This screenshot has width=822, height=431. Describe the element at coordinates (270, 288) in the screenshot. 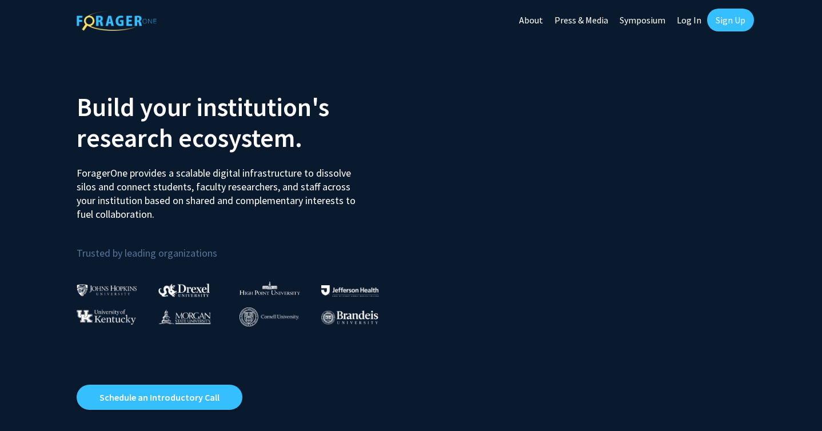

I see `img: High Point University` at that location.